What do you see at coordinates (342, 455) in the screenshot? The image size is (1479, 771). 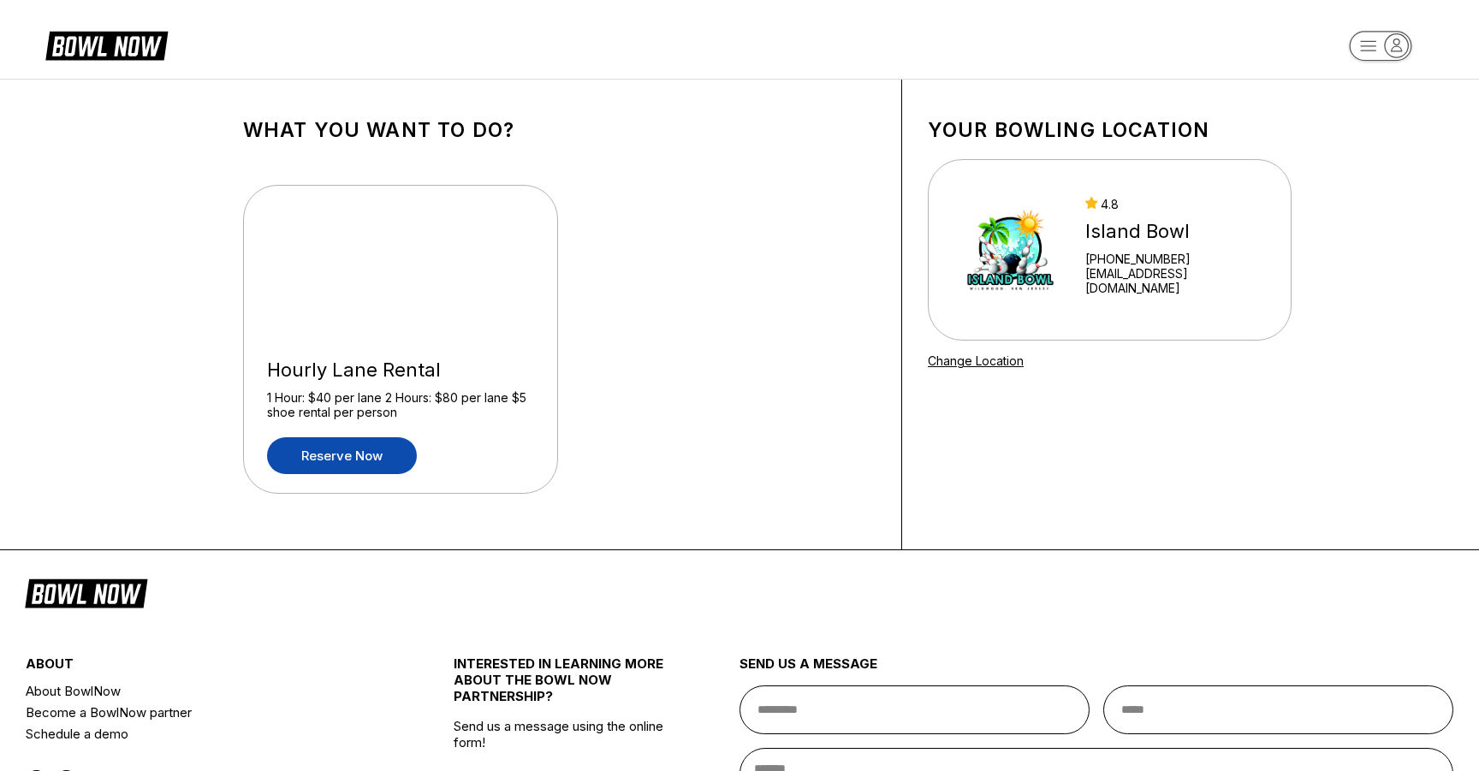 I see `a: Reserve now` at bounding box center [342, 455].